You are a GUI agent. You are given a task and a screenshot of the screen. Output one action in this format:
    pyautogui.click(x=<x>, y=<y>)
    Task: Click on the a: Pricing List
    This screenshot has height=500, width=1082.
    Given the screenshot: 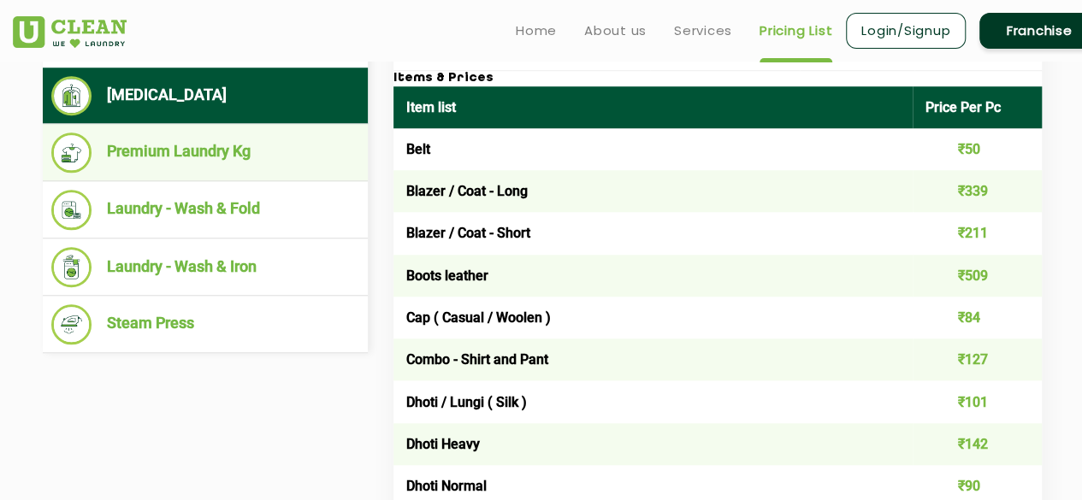 What is the action you would take?
    pyautogui.click(x=795, y=31)
    